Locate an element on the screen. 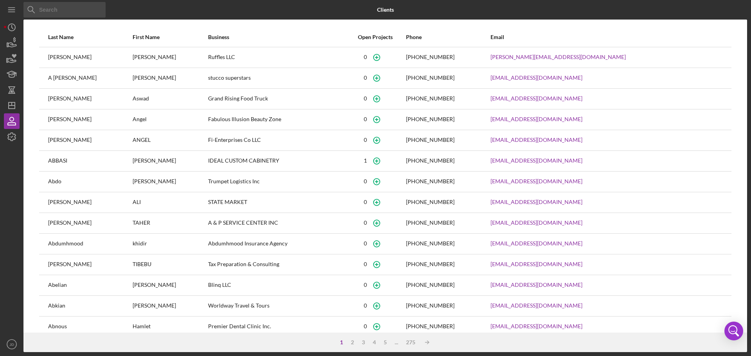 The image size is (751, 356). div: Abdo is located at coordinates (90, 182).